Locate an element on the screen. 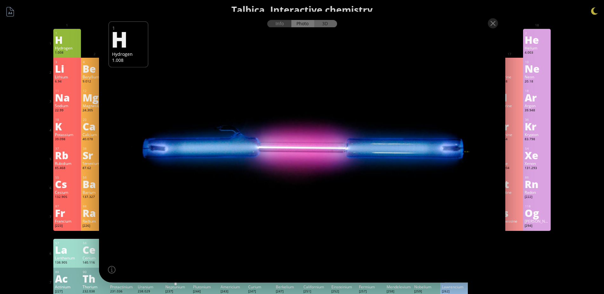  div: Cm is located at coordinates (260, 279).